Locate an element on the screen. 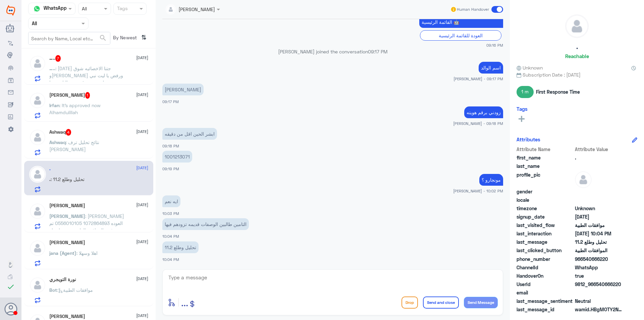 The width and height of the screenshot is (644, 320). button: Drop is located at coordinates (410, 302).